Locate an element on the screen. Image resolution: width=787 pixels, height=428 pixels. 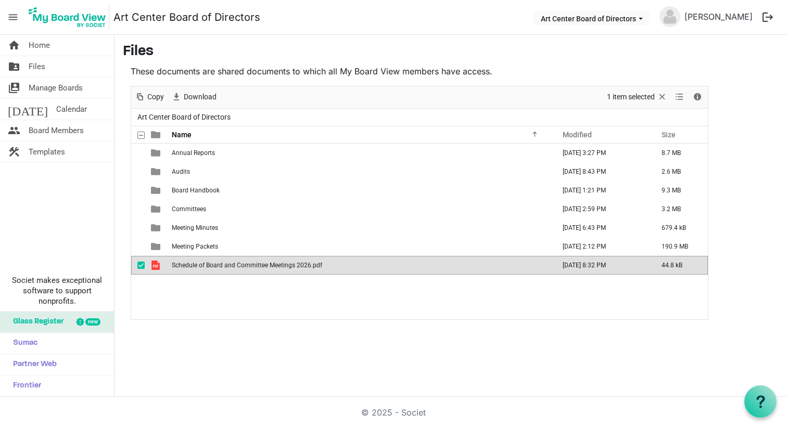
span: menu is located at coordinates (13, 17).